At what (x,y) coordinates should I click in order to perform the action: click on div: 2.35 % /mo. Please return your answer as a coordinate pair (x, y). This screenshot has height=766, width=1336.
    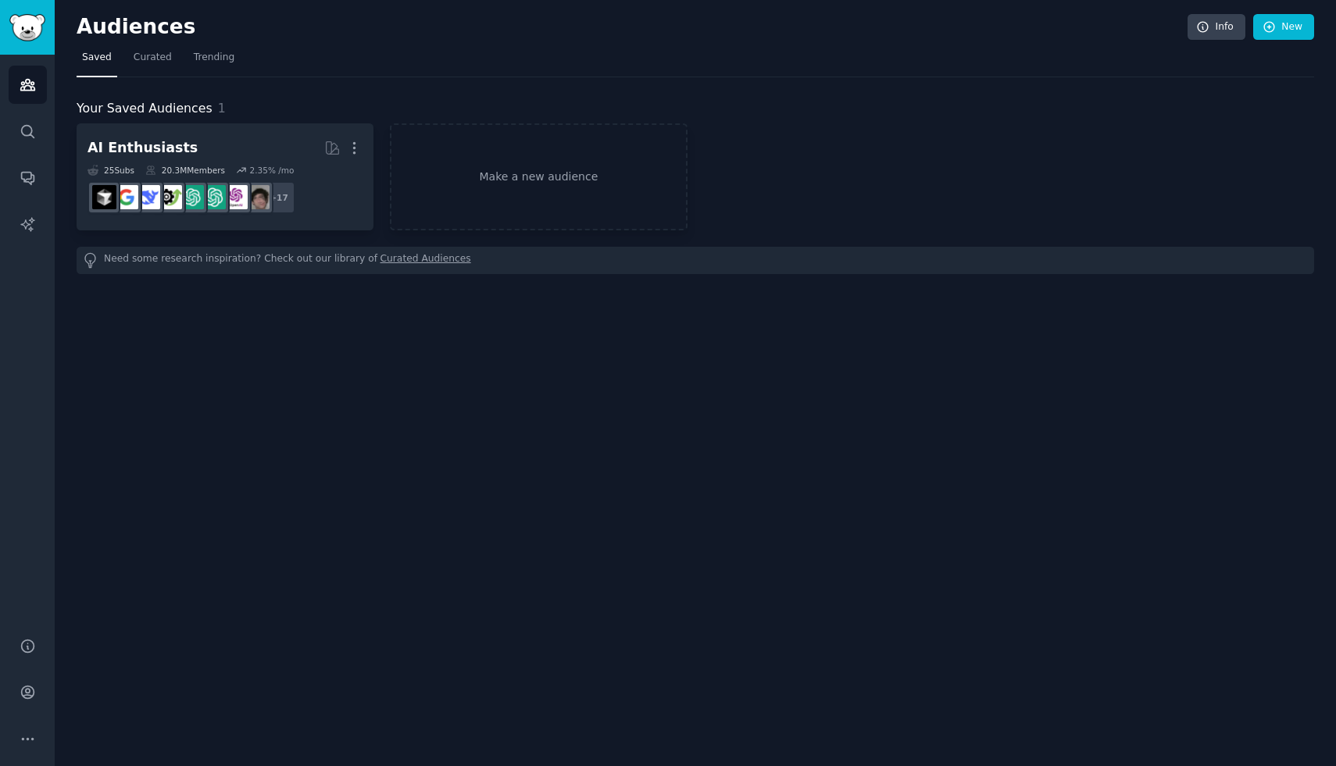
    Looking at the image, I should click on (271, 170).